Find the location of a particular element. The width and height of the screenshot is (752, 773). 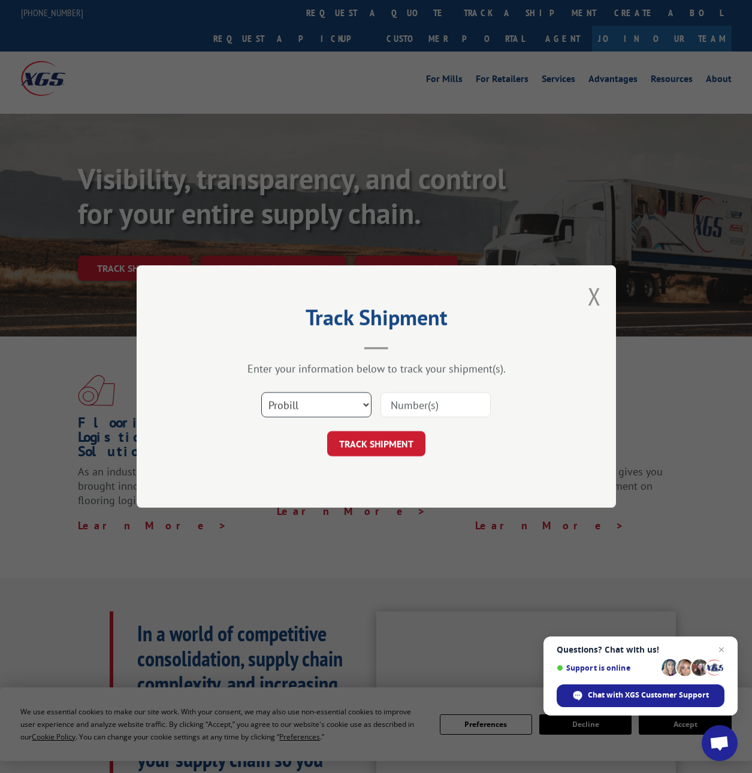

span: Support is online is located at coordinates (607, 668).